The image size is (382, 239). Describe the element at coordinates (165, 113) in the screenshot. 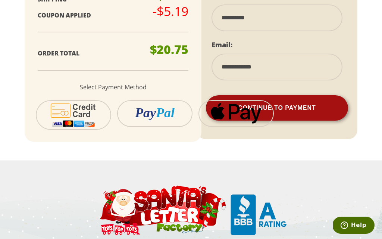

I see `i: Pal` at that location.